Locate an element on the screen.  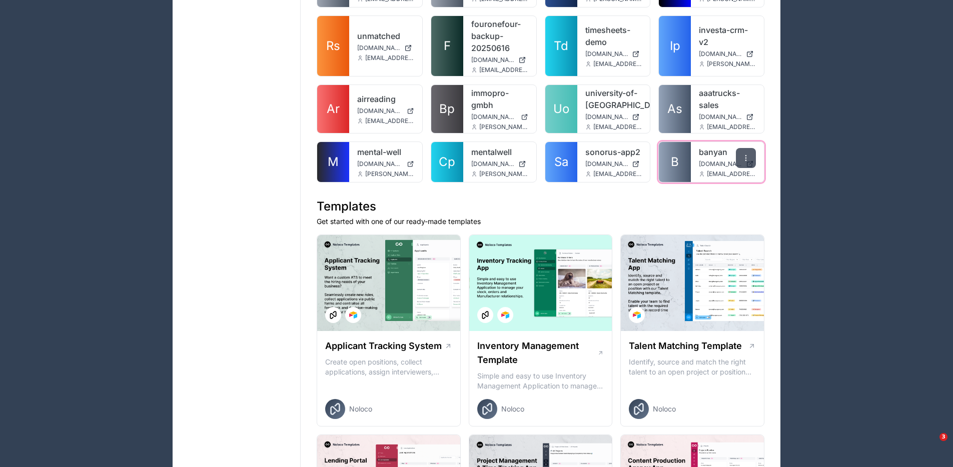
a: mentalwell is located at coordinates (500, 152).